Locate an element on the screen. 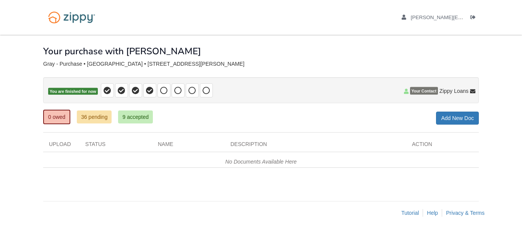  em: No Documents Available Here is located at coordinates (261, 162).